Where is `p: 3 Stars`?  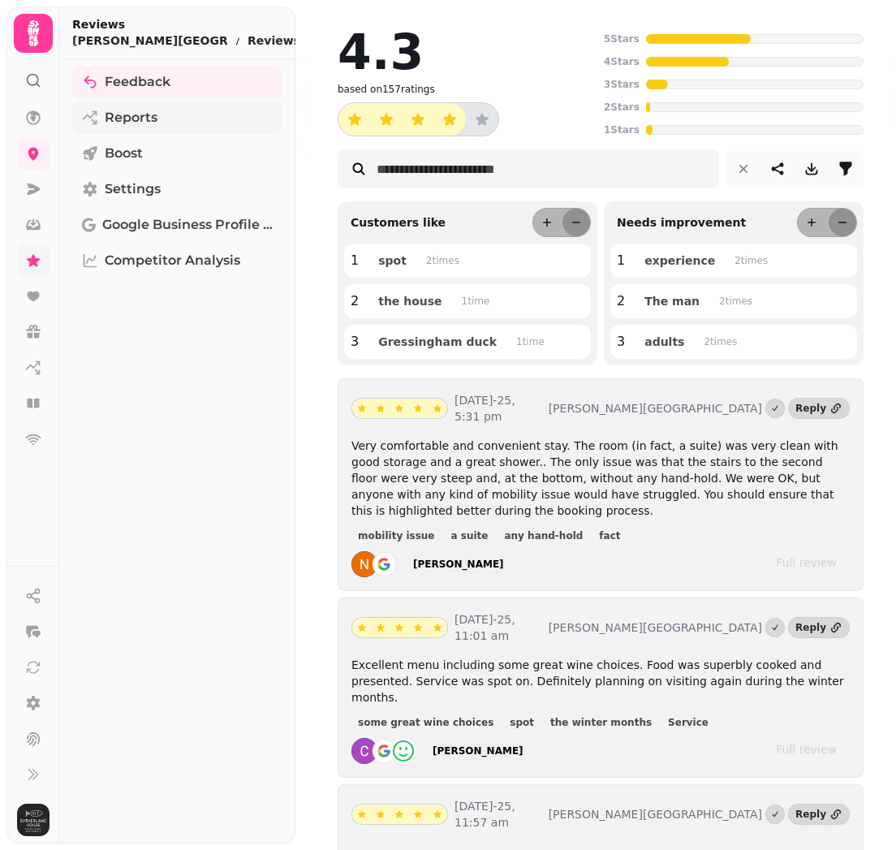
p: 3 Stars is located at coordinates (622, 84).